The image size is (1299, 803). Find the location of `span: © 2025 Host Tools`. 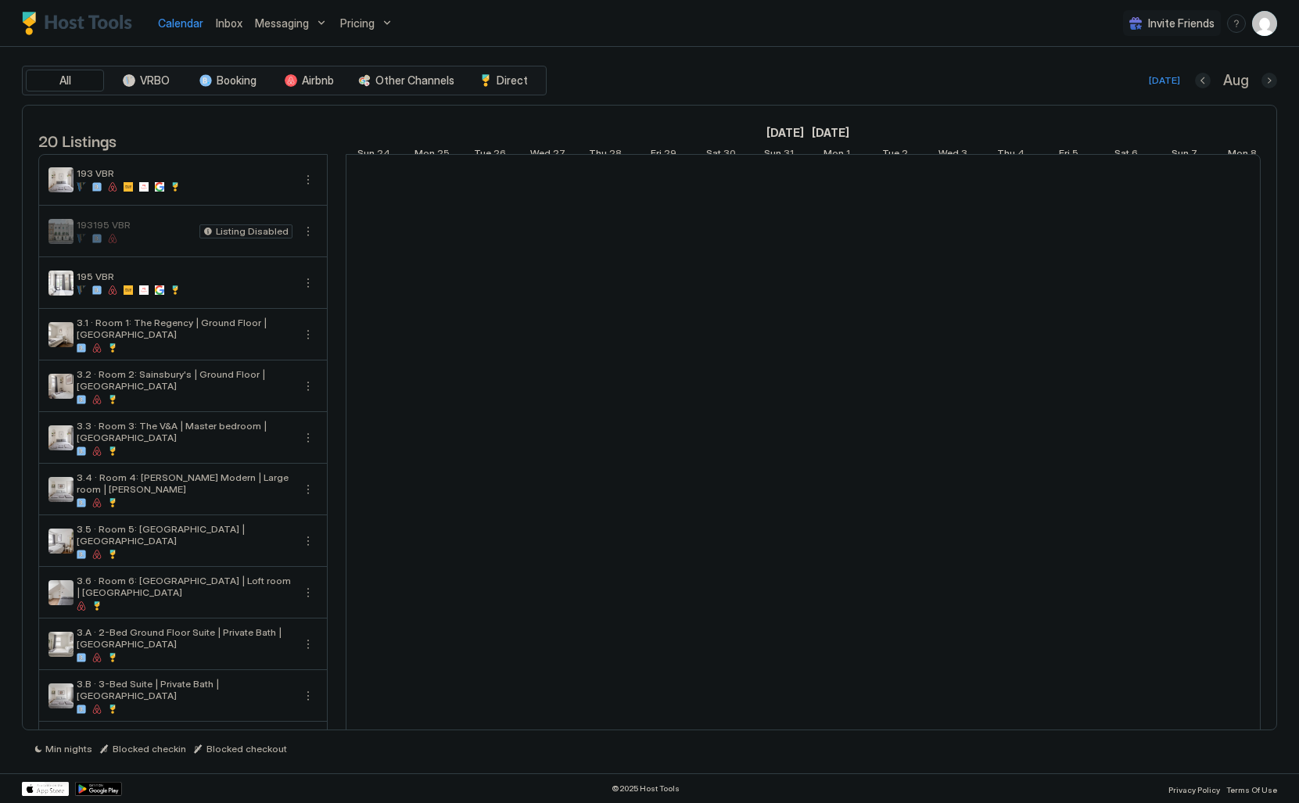

span: © 2025 Host Tools is located at coordinates (645, 788).